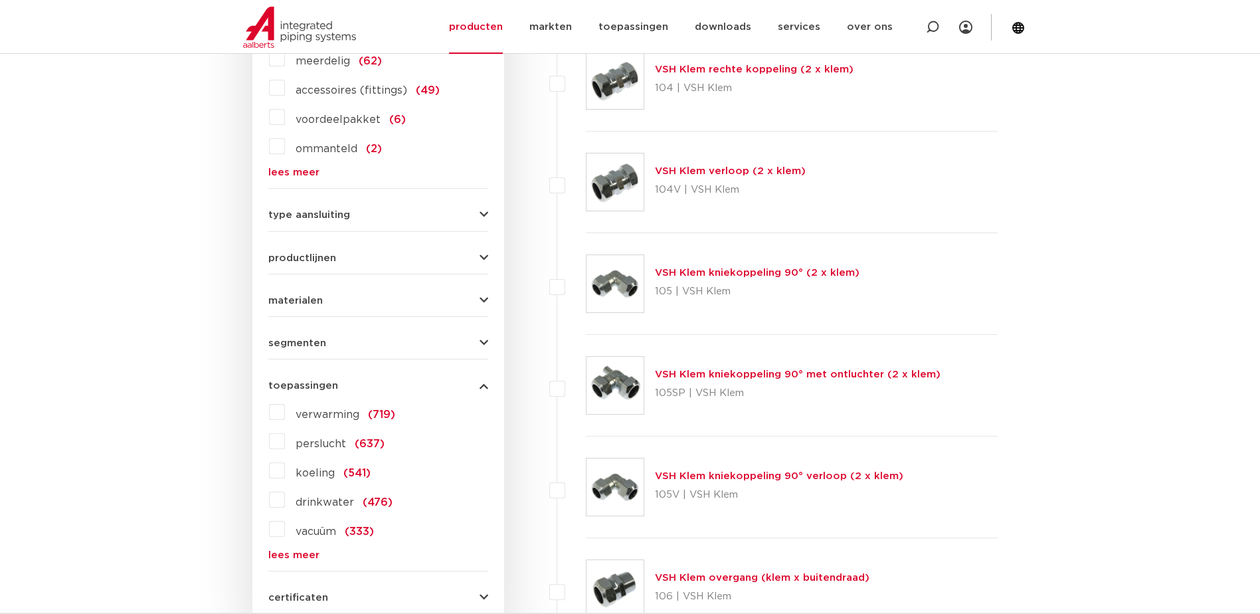 Image resolution: width=1260 pixels, height=614 pixels. What do you see at coordinates (321, 444) in the screenshot?
I see `span: perslucht` at bounding box center [321, 444].